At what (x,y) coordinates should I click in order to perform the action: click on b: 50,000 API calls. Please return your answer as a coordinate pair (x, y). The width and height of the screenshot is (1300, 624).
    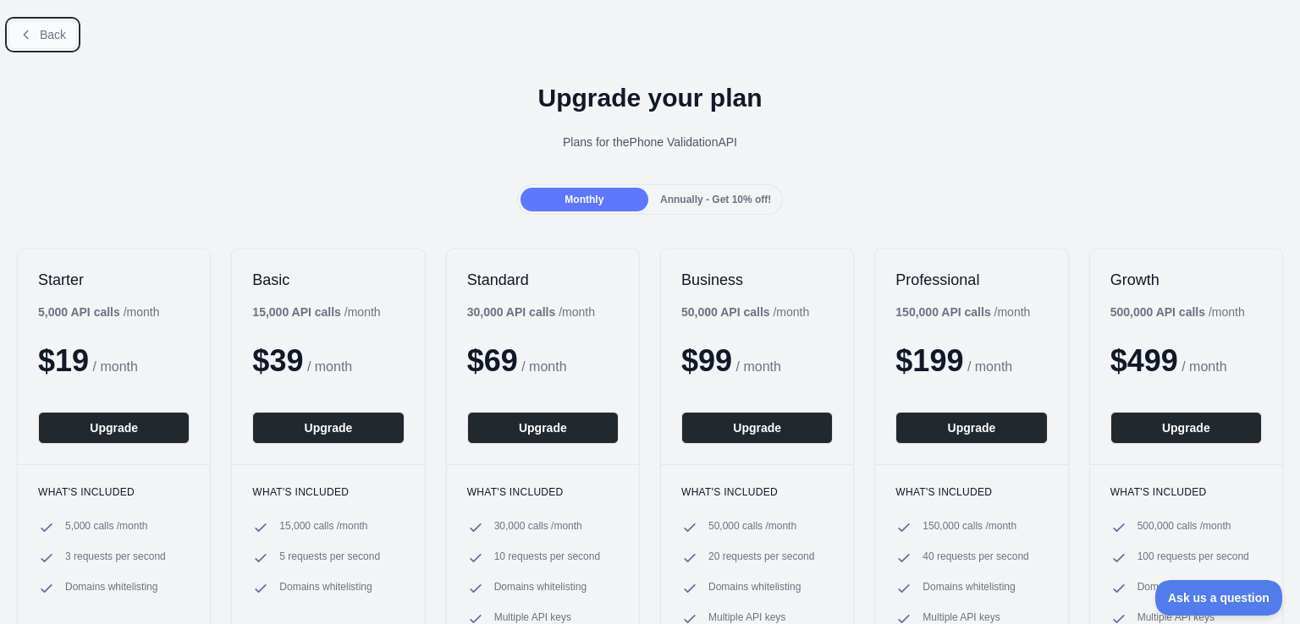
    Looking at the image, I should click on (725, 312).